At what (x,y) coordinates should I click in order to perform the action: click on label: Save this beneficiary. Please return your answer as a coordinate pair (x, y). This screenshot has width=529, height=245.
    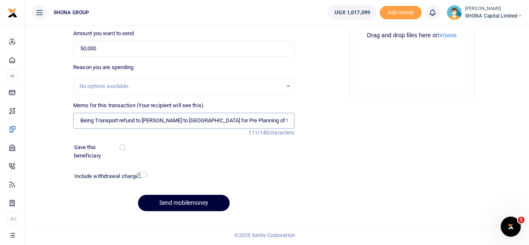
    Looking at the image, I should click on (98, 151).